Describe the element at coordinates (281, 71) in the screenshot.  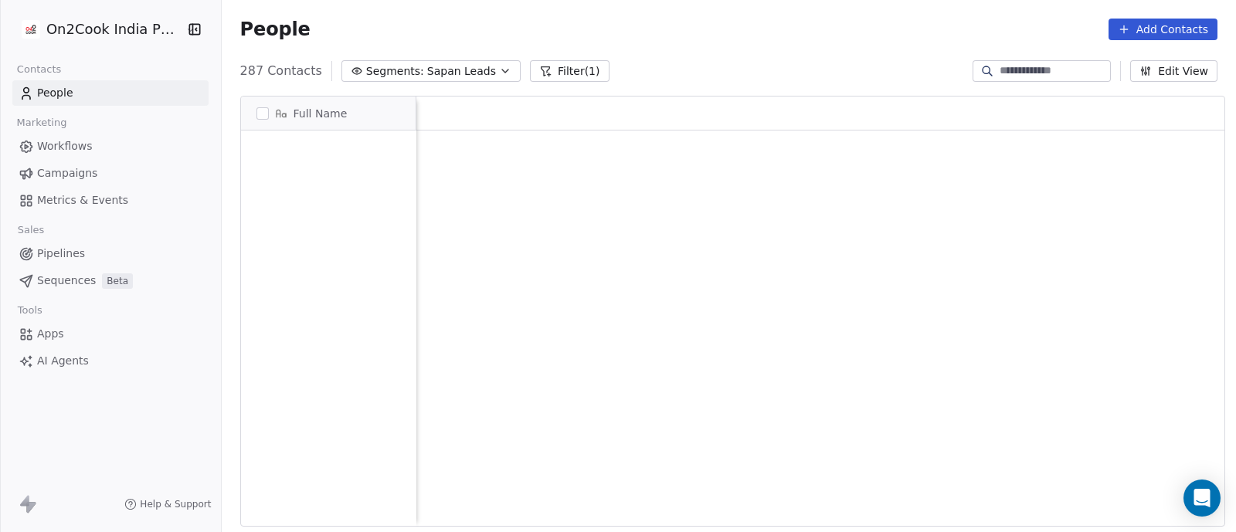
I see `span: 287 Contacts` at that location.